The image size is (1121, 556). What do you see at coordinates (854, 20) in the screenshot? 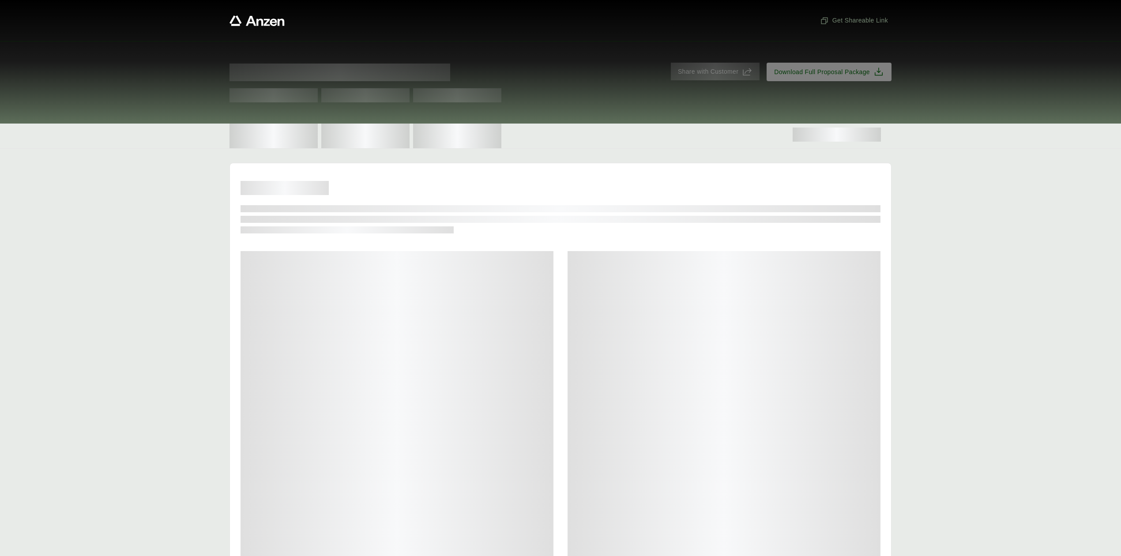
I see `button: Get Shareable Link` at bounding box center [854, 20].